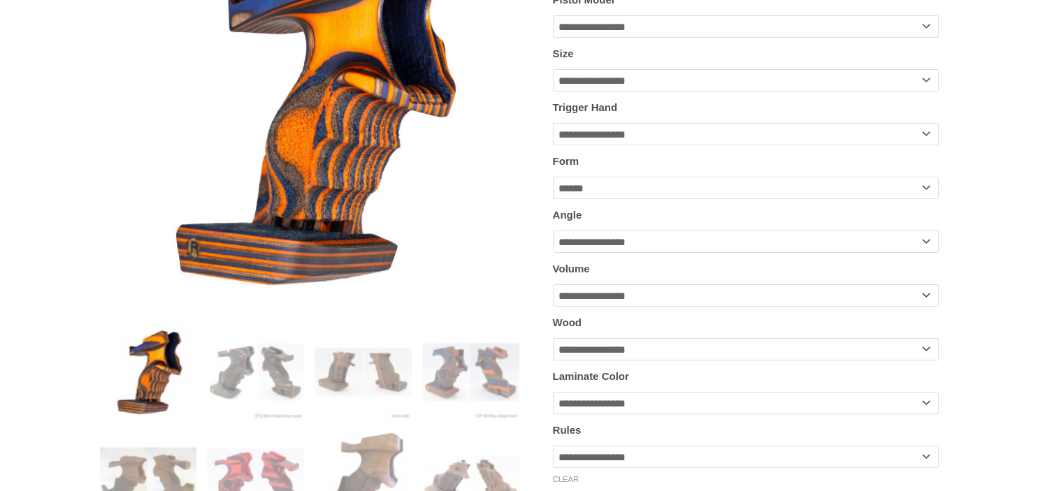 This screenshot has height=491, width=1038. What do you see at coordinates (567, 430) in the screenshot?
I see `label: Rules` at bounding box center [567, 430].